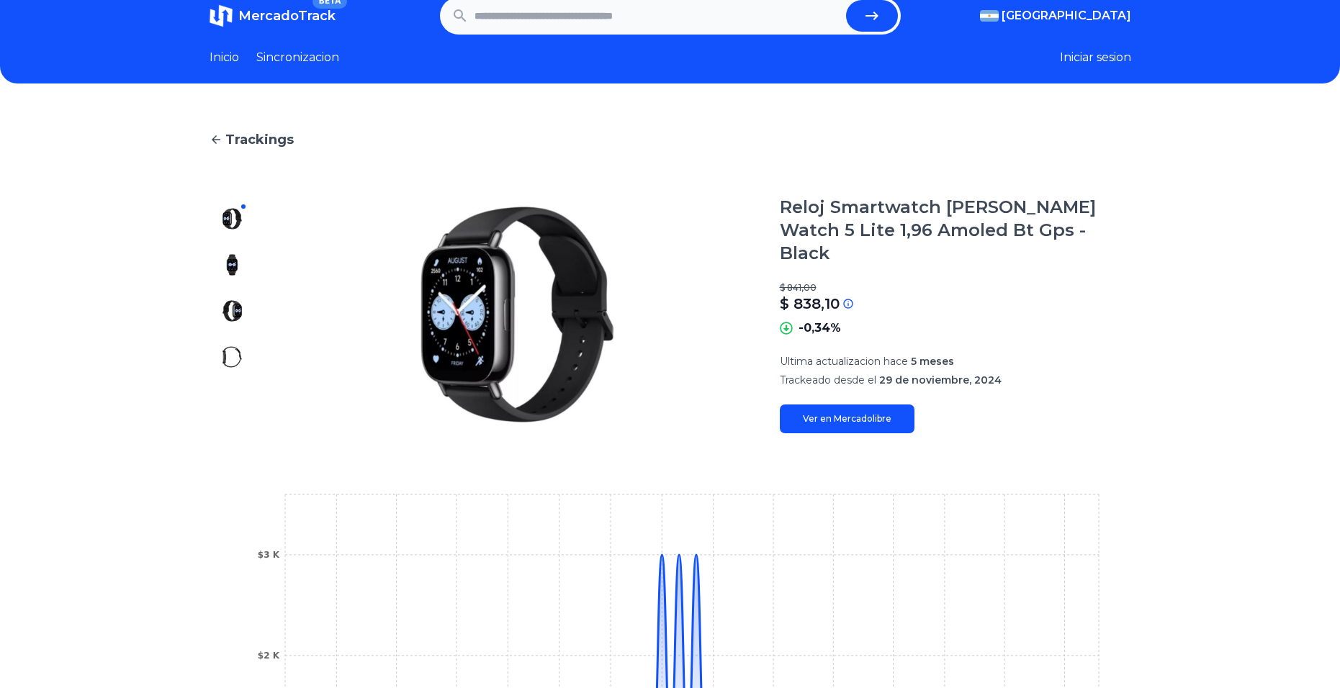  Describe the element at coordinates (297, 58) in the screenshot. I see `a: Sincronizacion` at that location.